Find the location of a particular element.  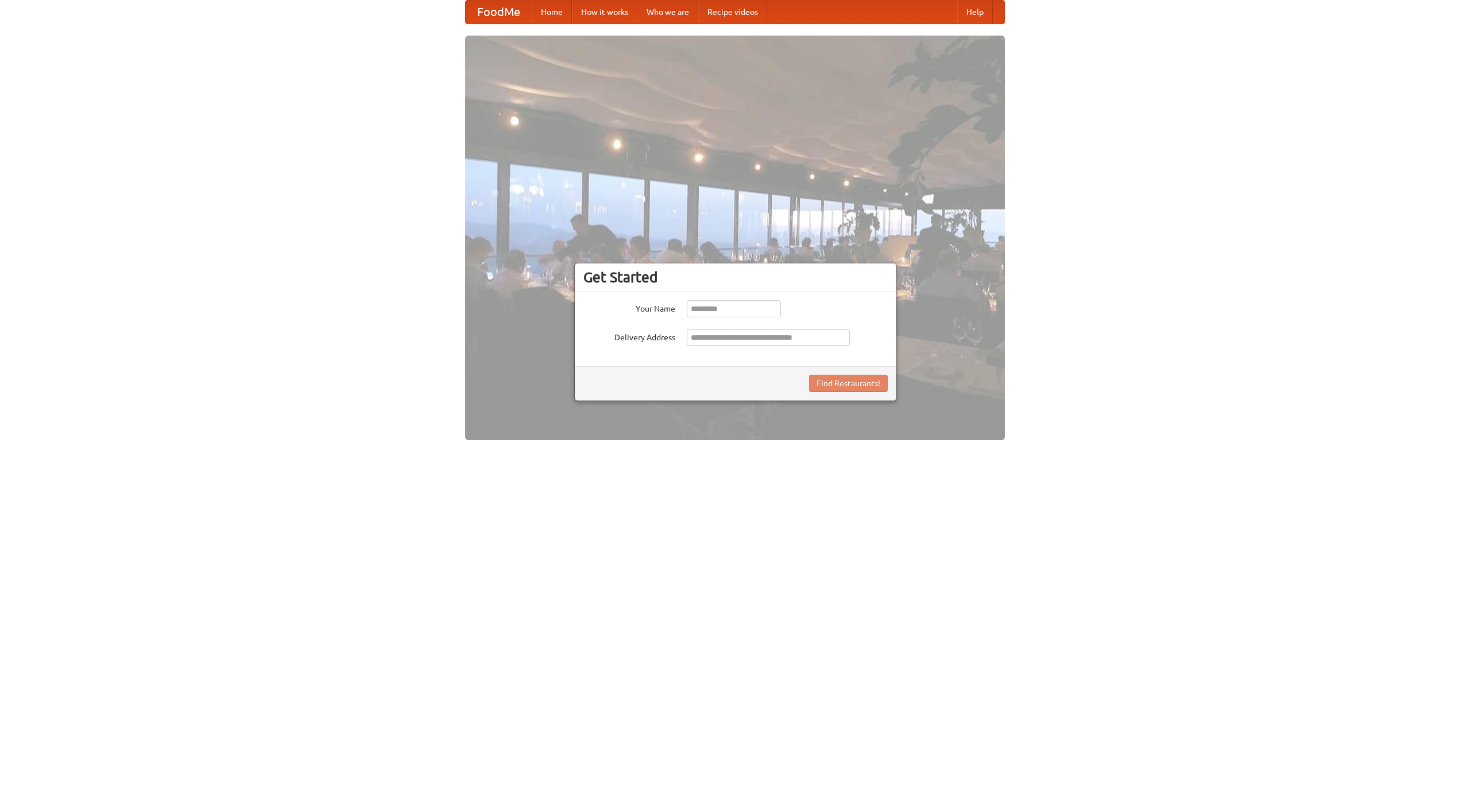

button: Find Restaurants! is located at coordinates (848, 383).